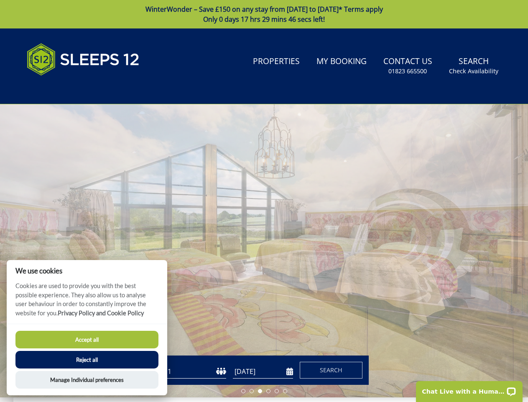  I want to click on a: Contact Us01823 665500, so click(408, 66).